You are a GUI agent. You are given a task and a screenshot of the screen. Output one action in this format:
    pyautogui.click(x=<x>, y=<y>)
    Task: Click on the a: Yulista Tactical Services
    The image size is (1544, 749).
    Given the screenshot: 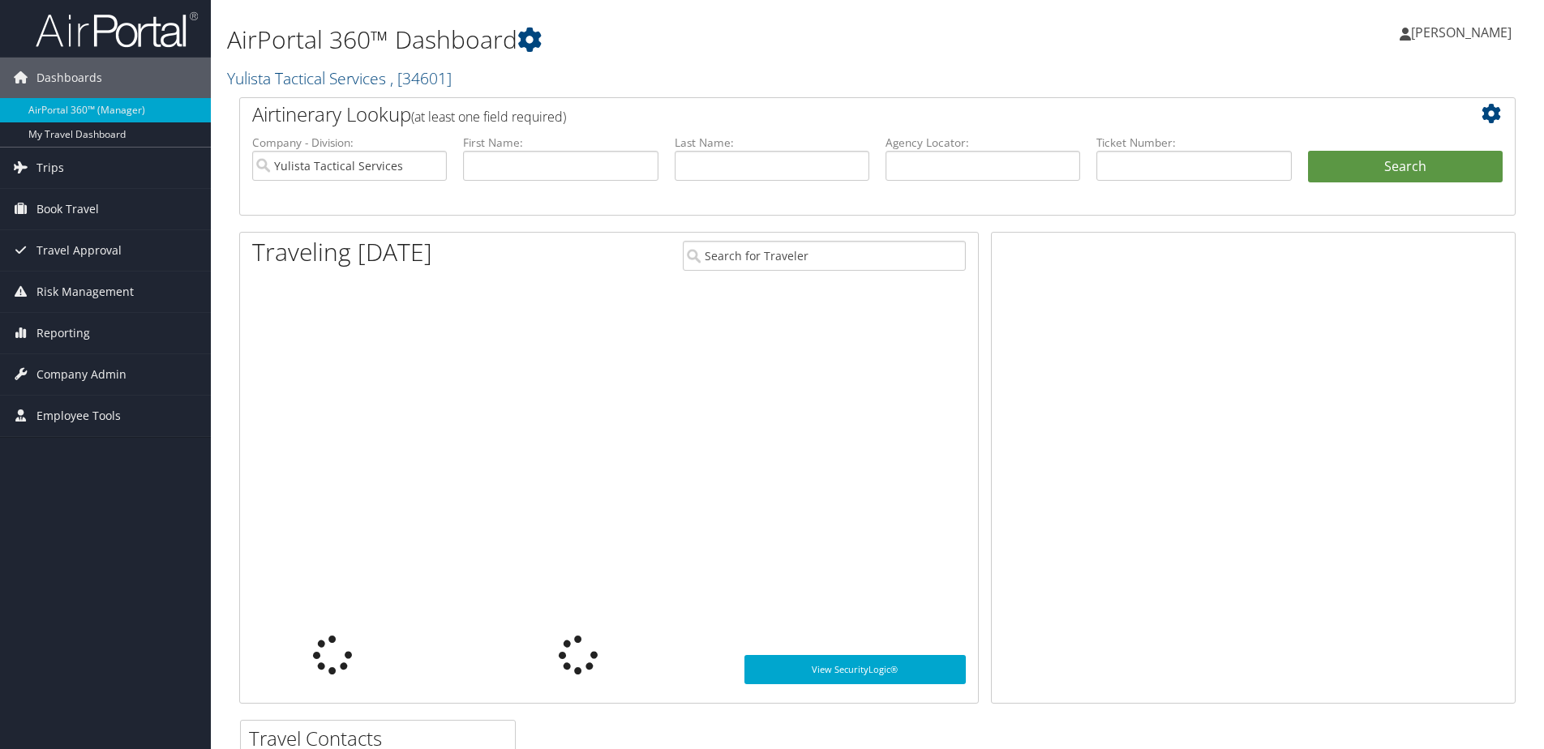 What is the action you would take?
    pyautogui.click(x=339, y=78)
    